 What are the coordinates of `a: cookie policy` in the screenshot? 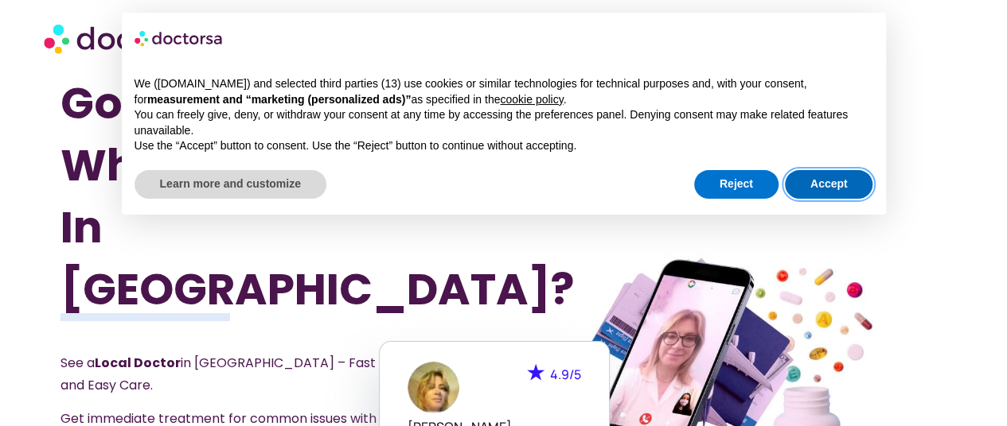 It's located at (531, 99).